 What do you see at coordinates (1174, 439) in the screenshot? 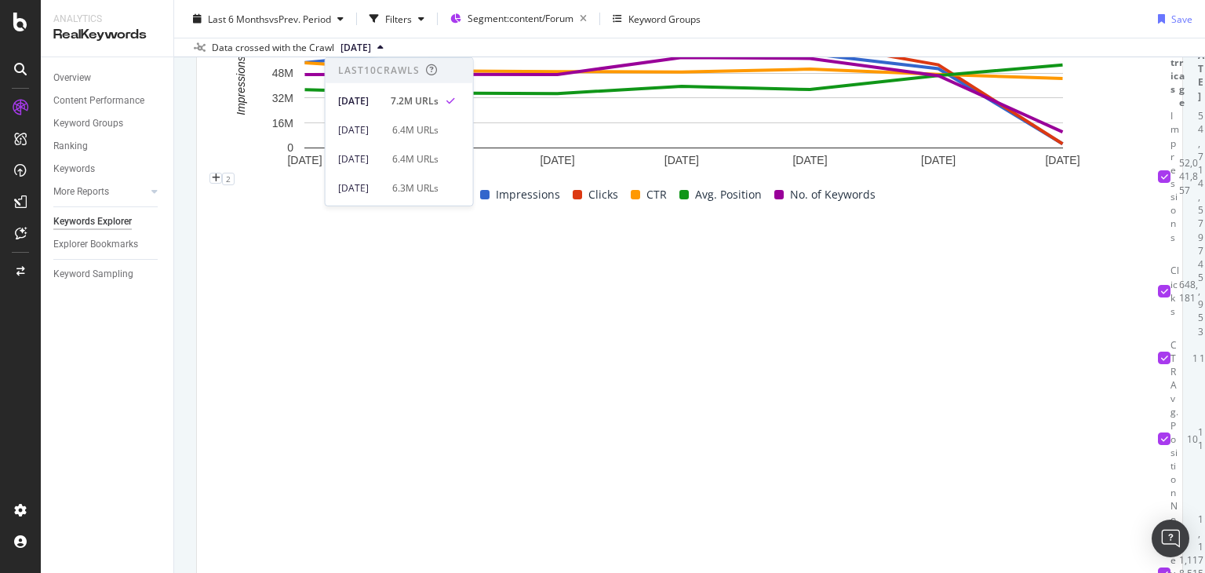
I see `td: Avg. Position` at bounding box center [1174, 439].